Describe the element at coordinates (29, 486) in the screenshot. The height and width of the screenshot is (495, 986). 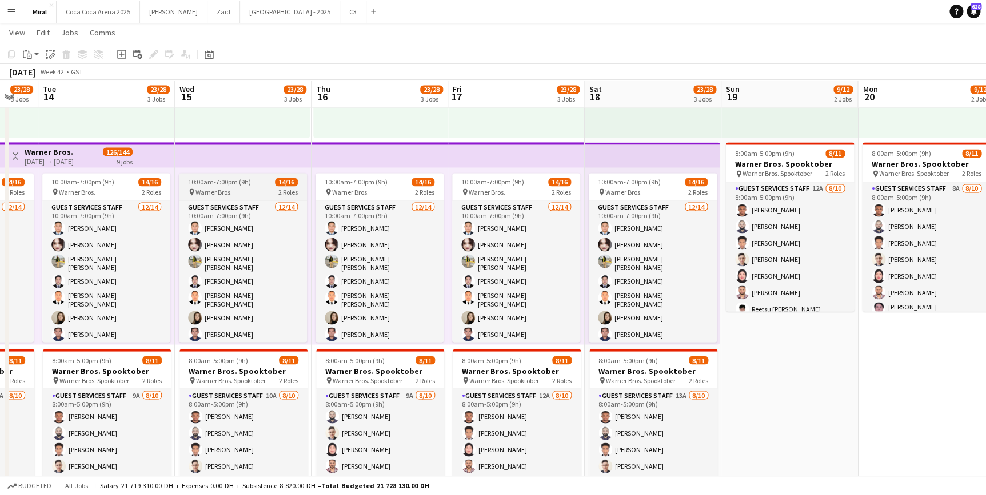
I see `button: Budgeted` at that location.